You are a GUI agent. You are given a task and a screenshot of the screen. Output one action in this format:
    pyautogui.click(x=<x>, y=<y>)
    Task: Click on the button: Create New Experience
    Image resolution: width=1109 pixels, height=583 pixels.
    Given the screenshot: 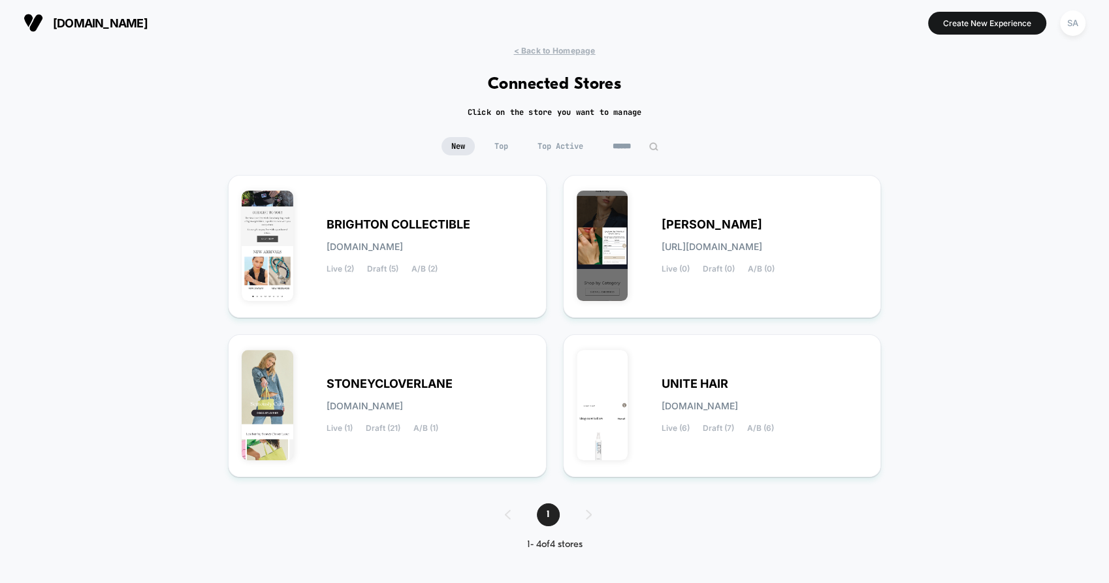 What is the action you would take?
    pyautogui.click(x=987, y=23)
    